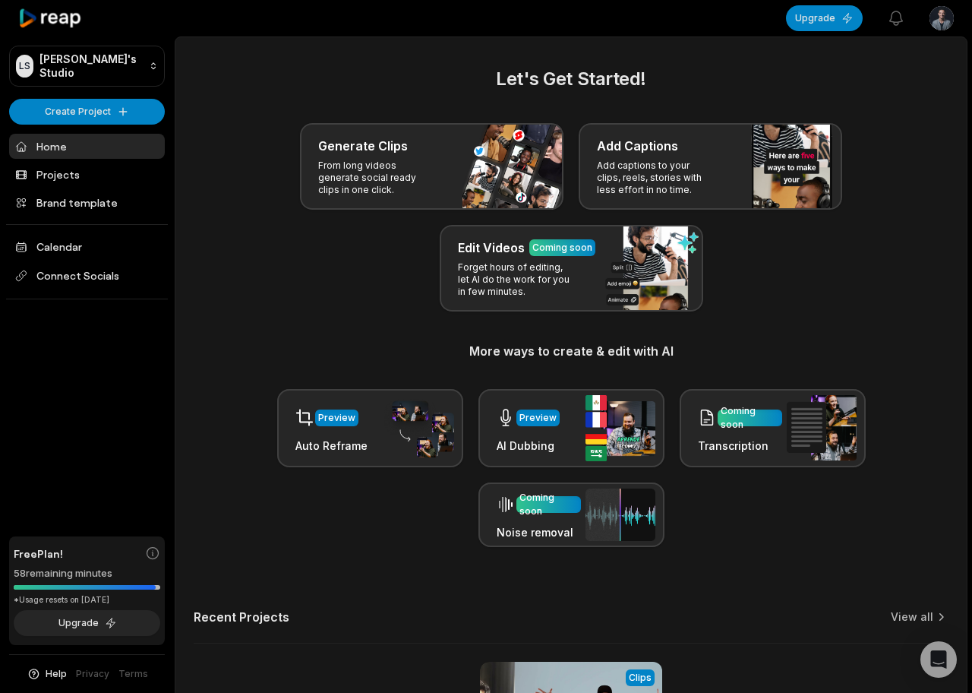 This screenshot has width=972, height=693. Describe the element at coordinates (528, 445) in the screenshot. I see `h3: AI Dubbing` at that location.